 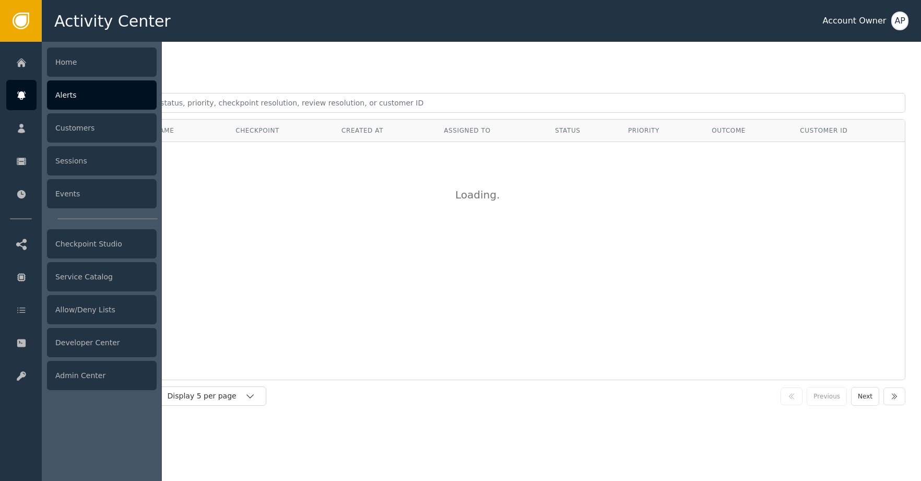 I want to click on div: Loading ., so click(x=481, y=195).